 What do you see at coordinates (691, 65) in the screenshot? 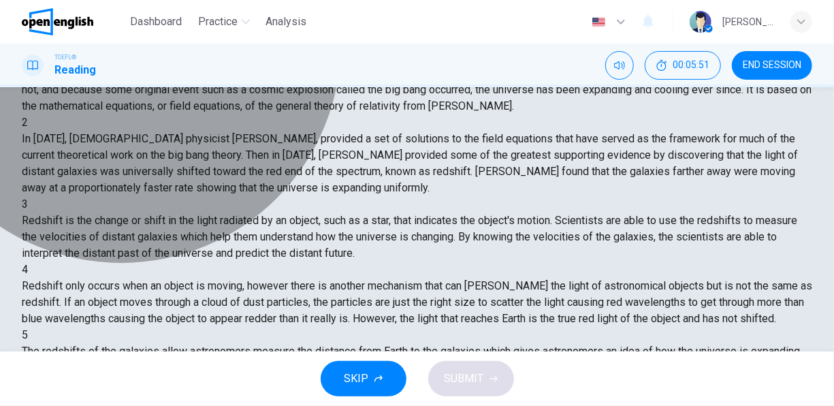
I see `span: 00:05:51` at bounding box center [691, 65].